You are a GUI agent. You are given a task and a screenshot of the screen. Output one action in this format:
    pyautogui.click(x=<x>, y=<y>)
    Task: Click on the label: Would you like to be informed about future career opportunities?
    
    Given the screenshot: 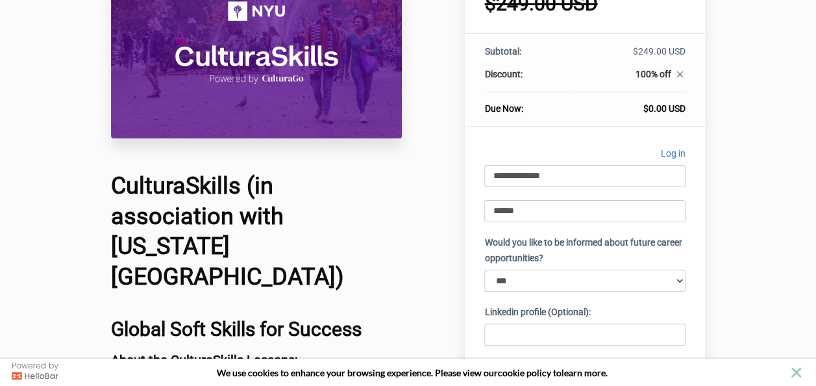 What is the action you would take?
    pyautogui.click(x=585, y=251)
    